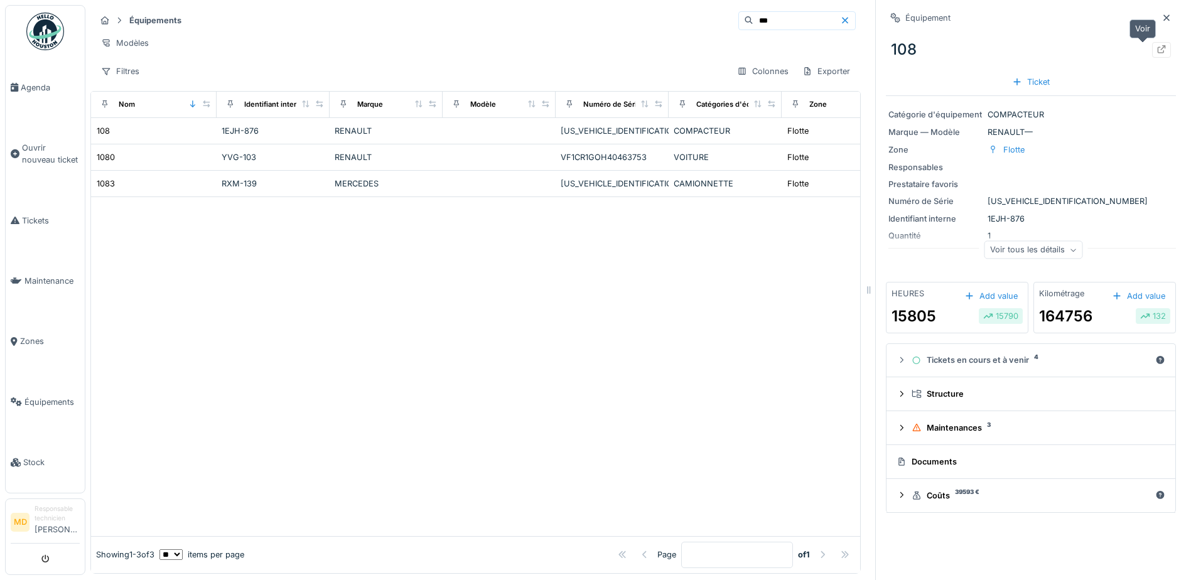 This screenshot has width=1191, height=580. I want to click on strong: Équipements, so click(155, 20).